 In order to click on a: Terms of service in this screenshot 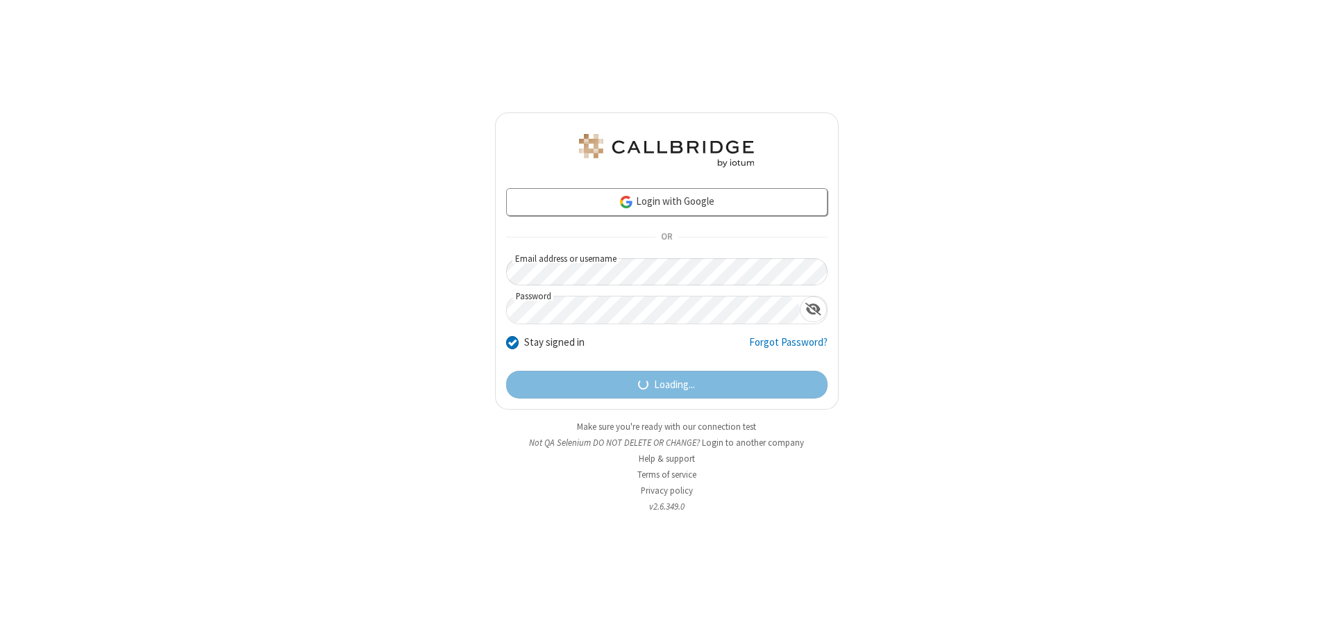, I will do `click(666, 474)`.